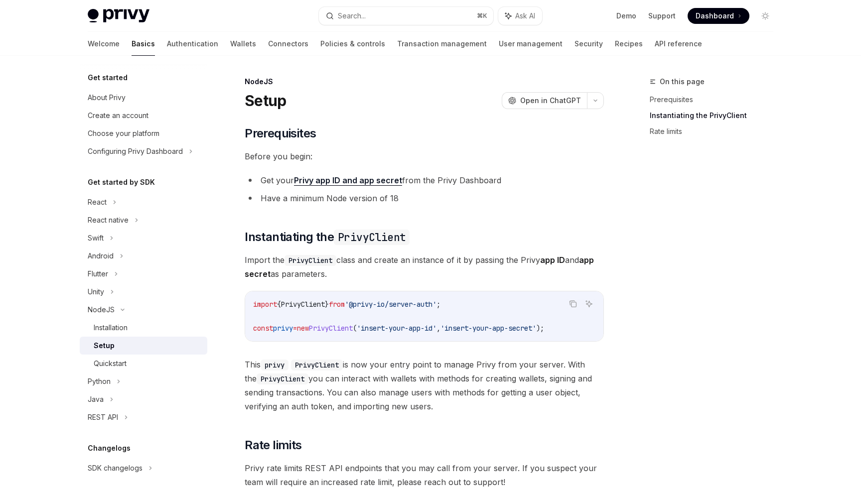  I want to click on span: privy, so click(283, 328).